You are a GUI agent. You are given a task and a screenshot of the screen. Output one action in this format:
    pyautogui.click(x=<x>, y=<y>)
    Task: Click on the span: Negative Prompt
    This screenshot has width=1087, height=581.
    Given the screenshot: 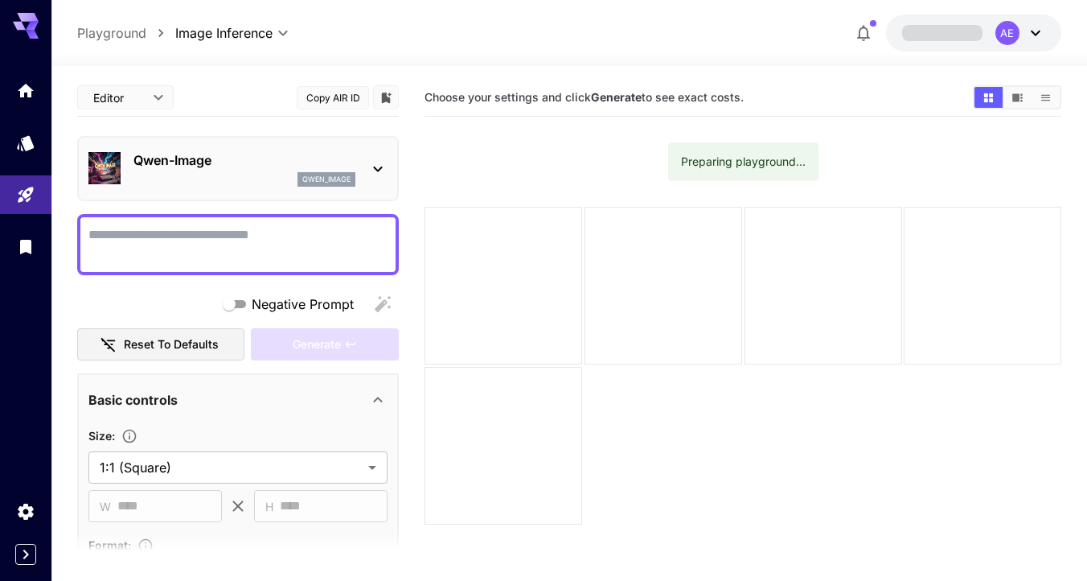 What is the action you would take?
    pyautogui.click(x=302, y=304)
    